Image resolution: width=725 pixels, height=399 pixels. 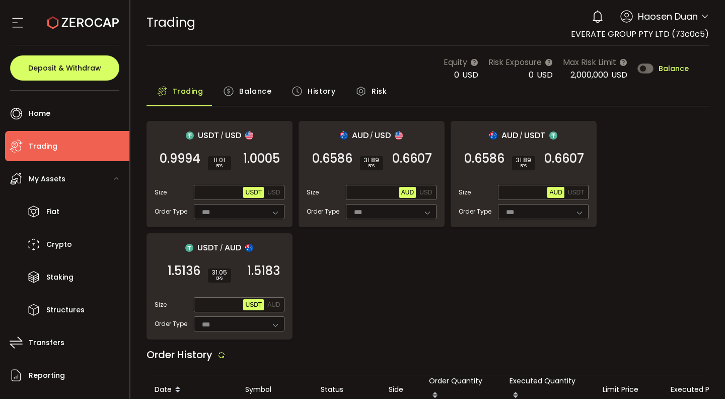 What do you see at coordinates (192, 390) in the screenshot?
I see `div: Date` at bounding box center [192, 390].